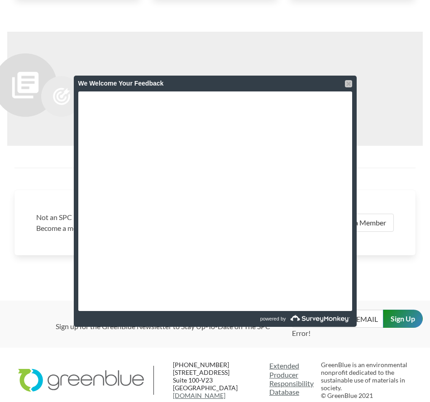  I want to click on a: Extended Producer ResponsibilityDatabase, so click(292, 379).